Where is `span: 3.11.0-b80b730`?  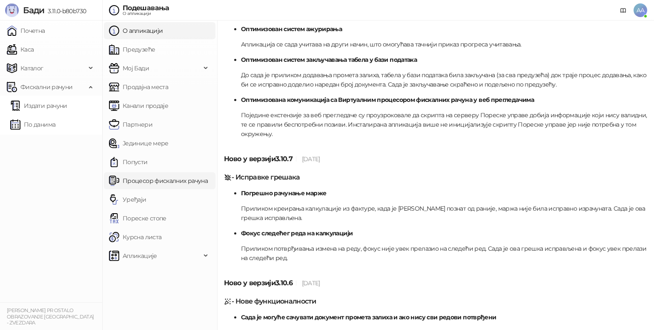
span: 3.11.0-b80b730 is located at coordinates (65, 11).